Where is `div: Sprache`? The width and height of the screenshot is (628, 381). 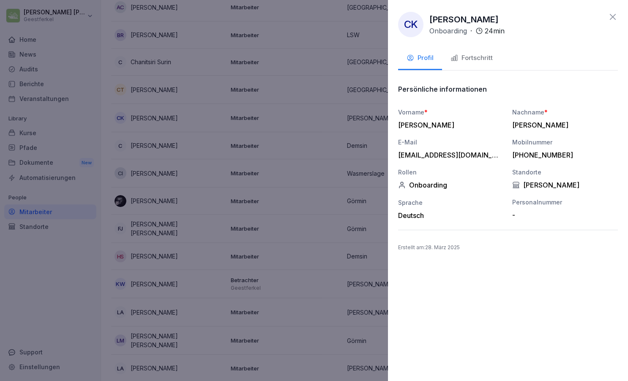
div: Sprache is located at coordinates (451, 203).